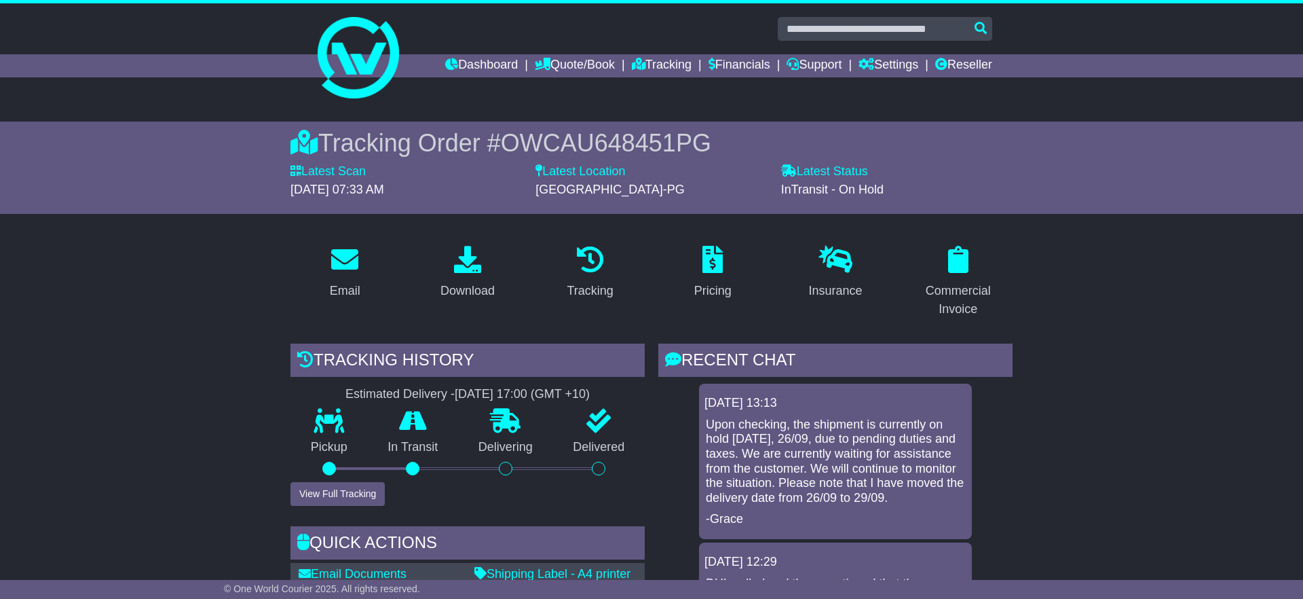 This screenshot has width=1303, height=599. What do you see at coordinates (836, 519) in the screenshot?
I see `p: -Grace` at bounding box center [836, 519].